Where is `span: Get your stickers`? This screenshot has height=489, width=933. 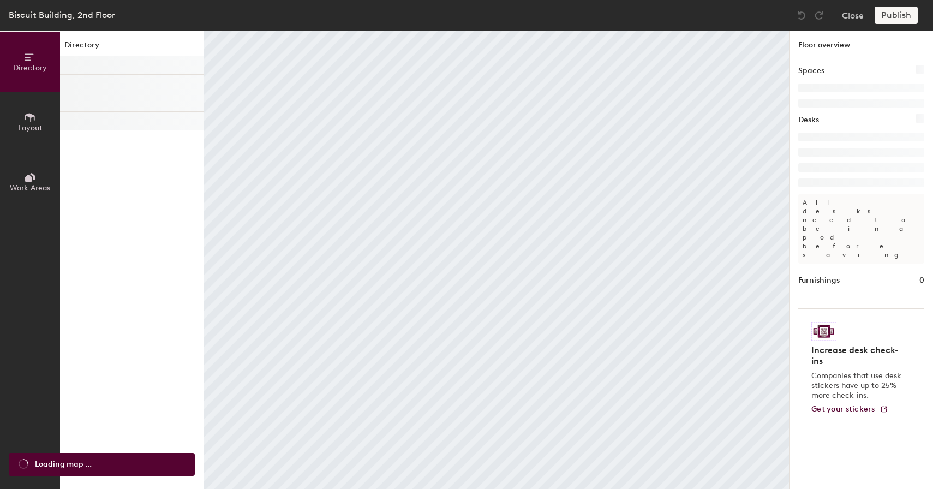
span: Get your stickers is located at coordinates (843, 409).